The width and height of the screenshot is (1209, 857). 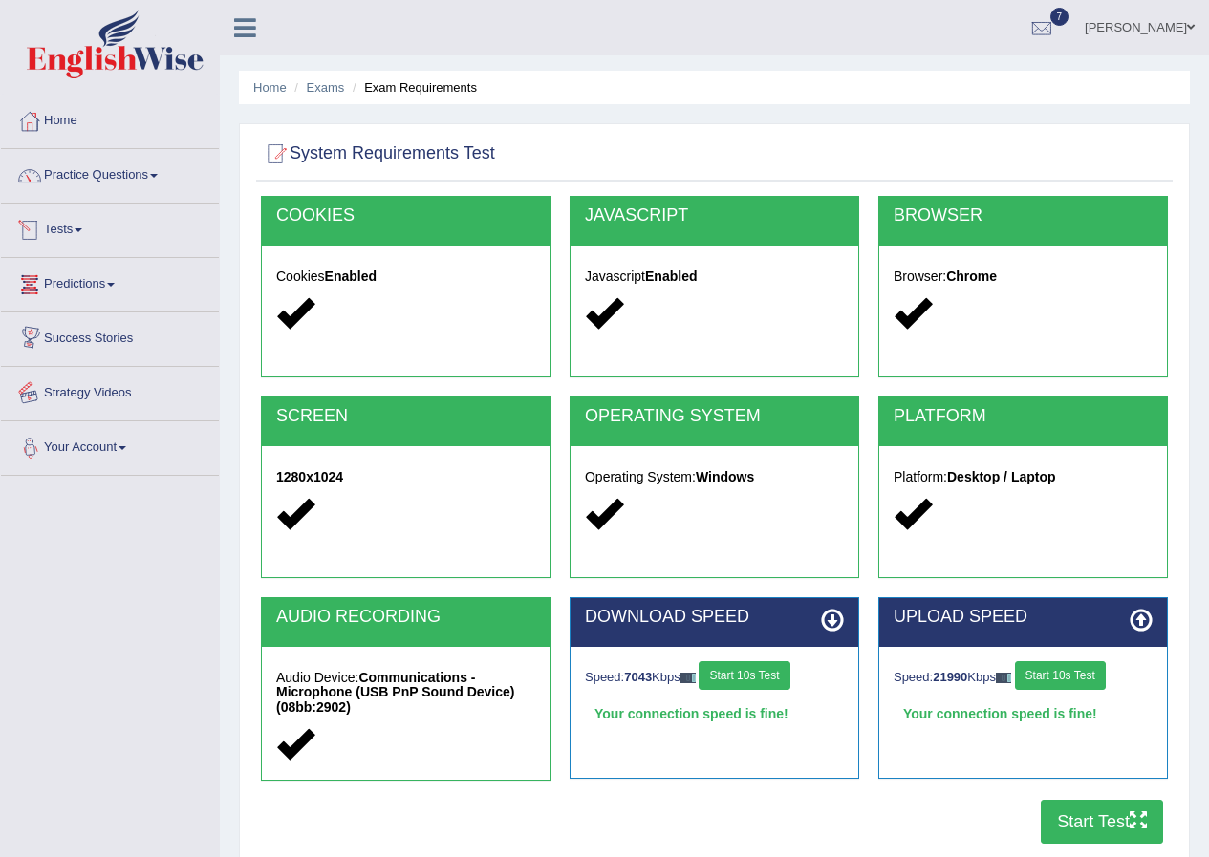 What do you see at coordinates (714, 417) in the screenshot?
I see `h2: OPERATING SYSTEM` at bounding box center [714, 417].